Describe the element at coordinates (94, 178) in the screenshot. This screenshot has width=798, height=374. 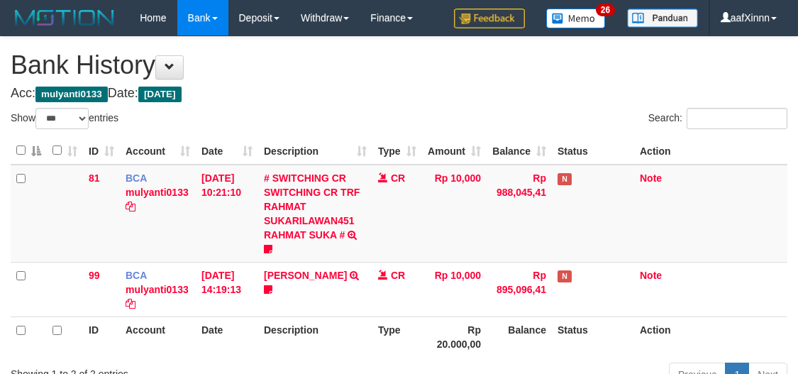
I see `span: 81` at that location.